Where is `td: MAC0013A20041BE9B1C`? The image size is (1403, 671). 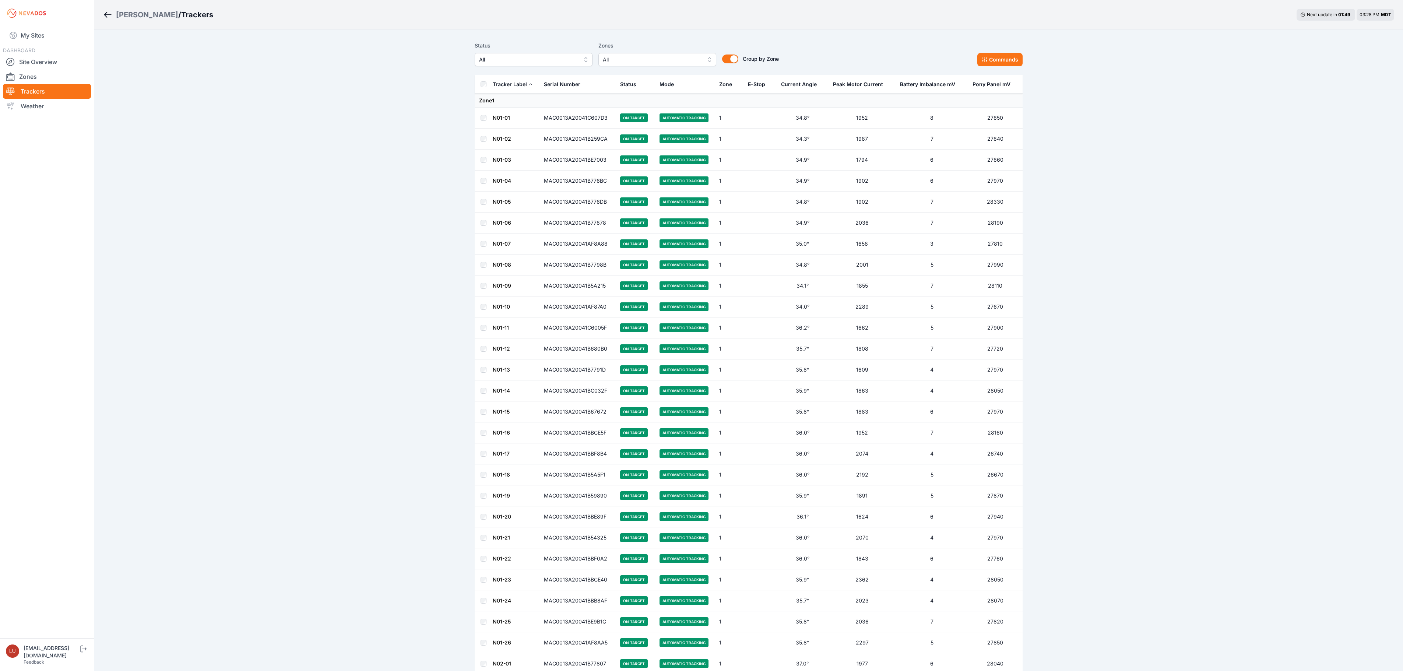 td: MAC0013A20041BE9B1C is located at coordinates (578, 622).